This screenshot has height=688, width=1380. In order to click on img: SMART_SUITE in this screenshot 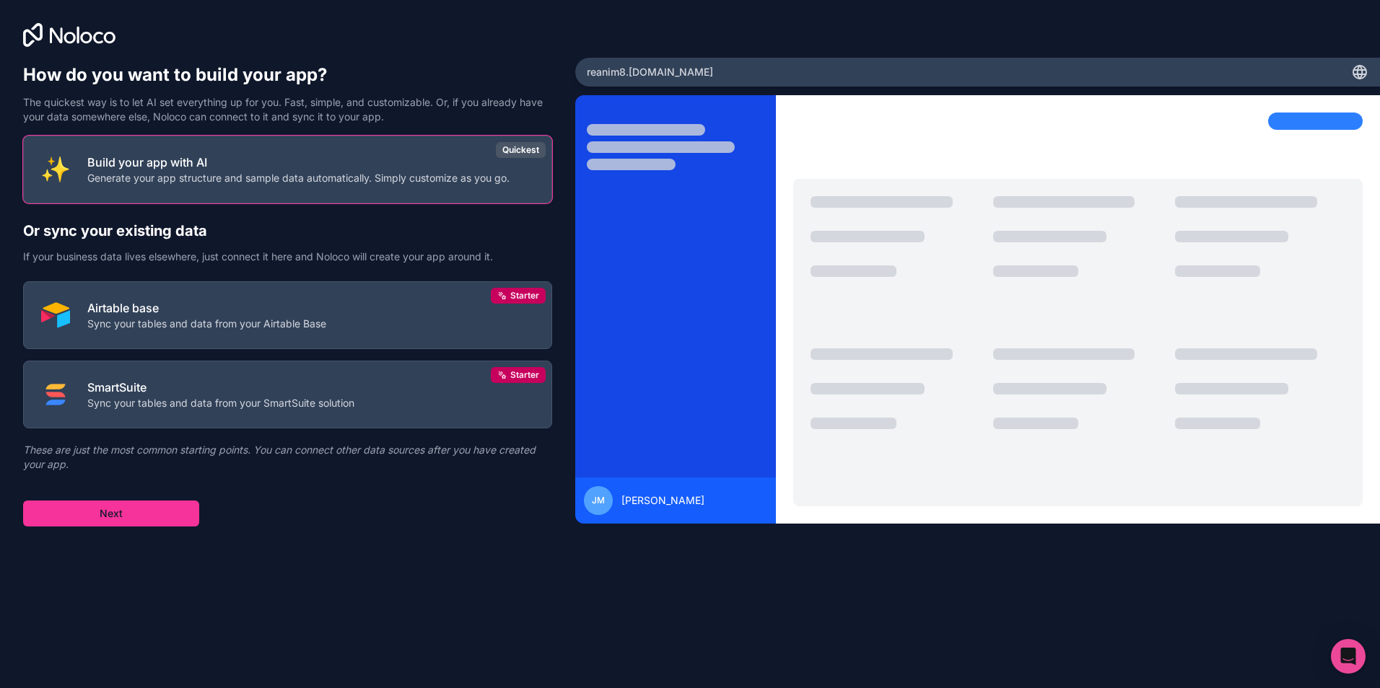, I will do `click(56, 395)`.